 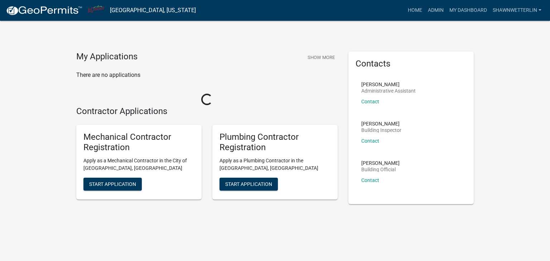 What do you see at coordinates (321, 57) in the screenshot?
I see `button: Show More` at bounding box center [321, 57].